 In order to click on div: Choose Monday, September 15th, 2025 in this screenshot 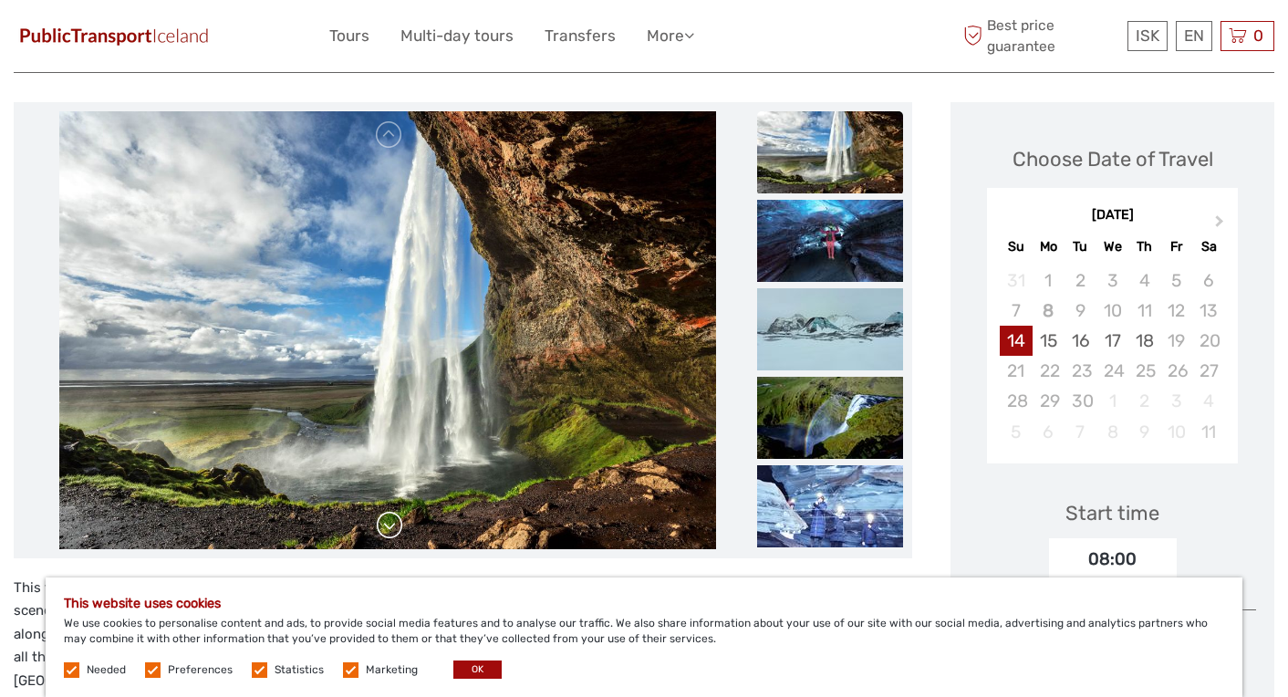, I will do `click(1048, 340)`.